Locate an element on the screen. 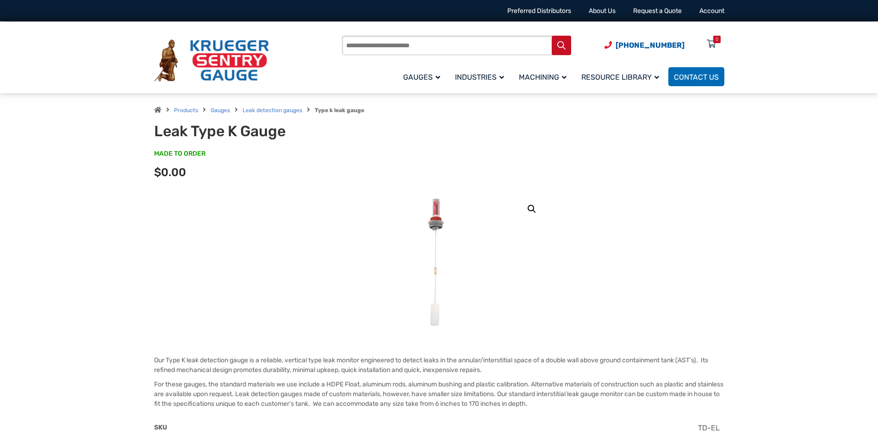 The height and width of the screenshot is (442, 878). h1: Leak Type K Gauge is located at coordinates (268, 131).